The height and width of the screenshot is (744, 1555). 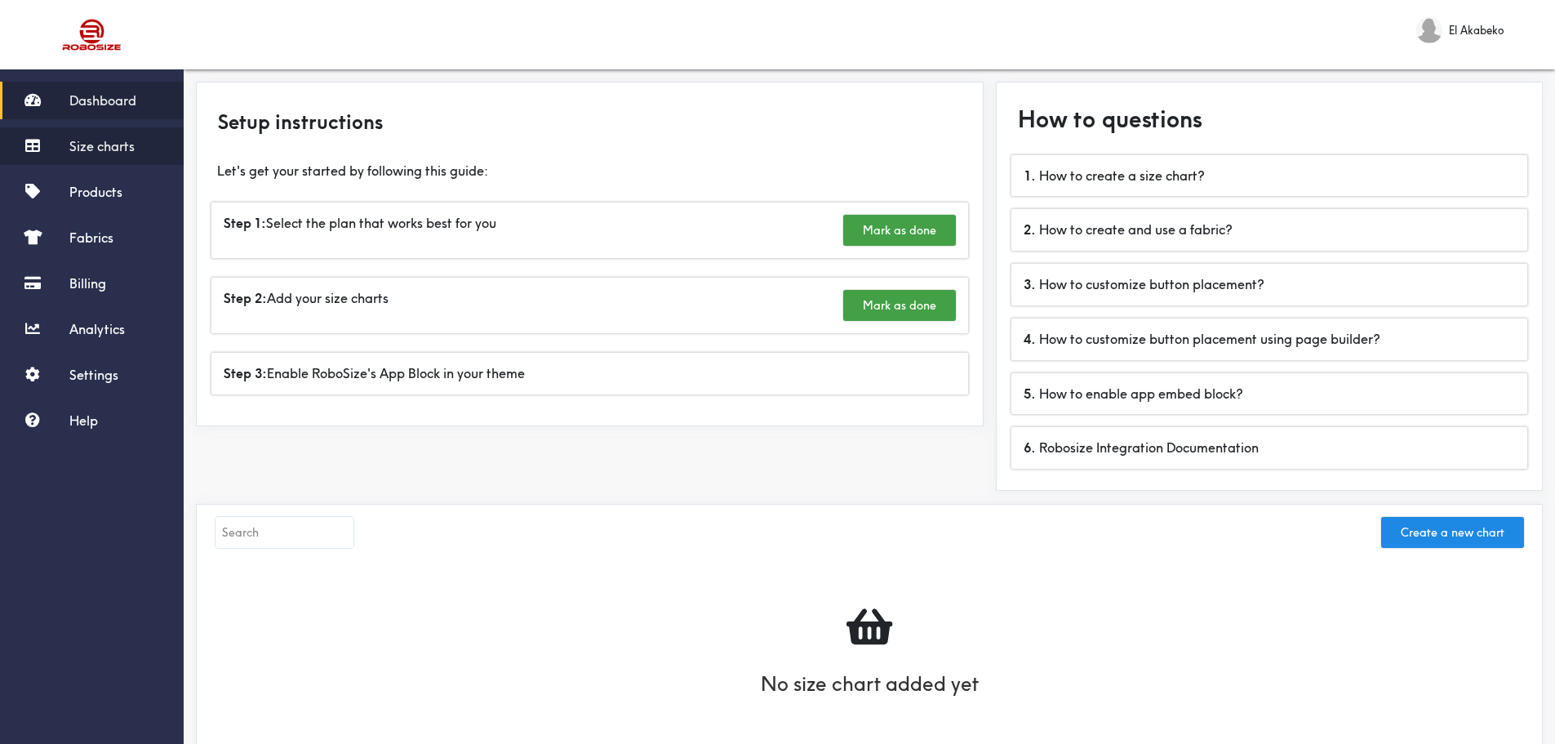 I want to click on div: Select the plan that works best for you, so click(x=589, y=230).